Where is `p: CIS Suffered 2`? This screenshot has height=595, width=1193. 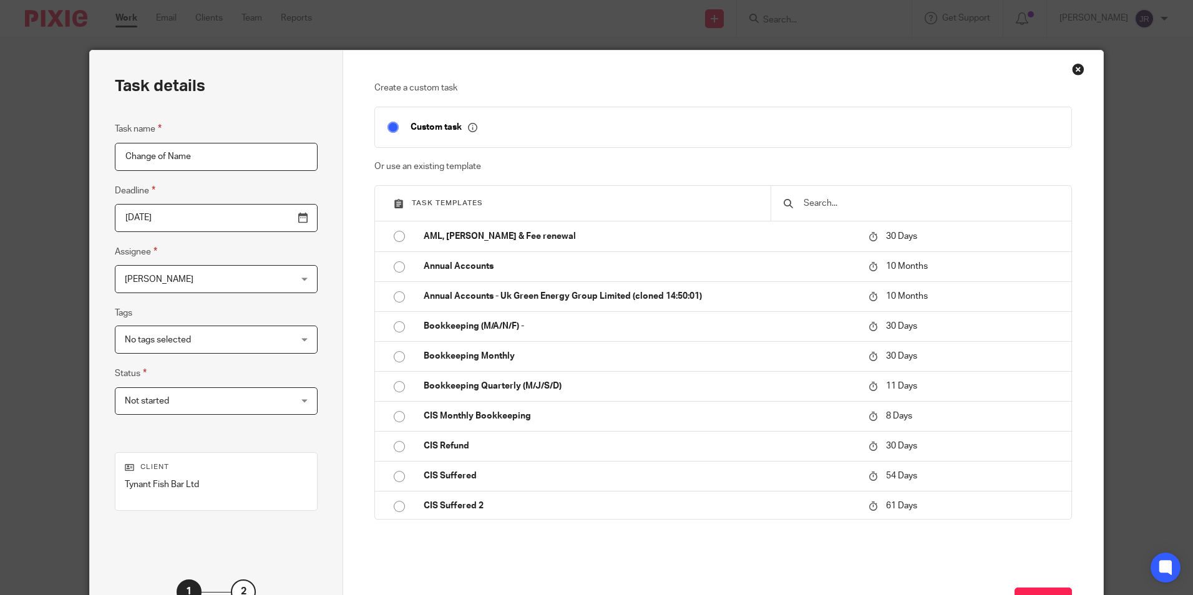
p: CIS Suffered 2 is located at coordinates (640, 506).